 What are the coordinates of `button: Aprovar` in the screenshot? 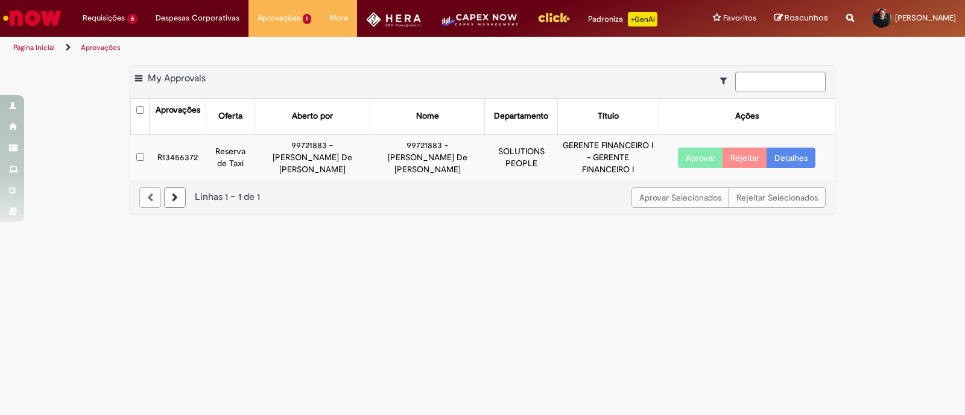 It's located at (700, 158).